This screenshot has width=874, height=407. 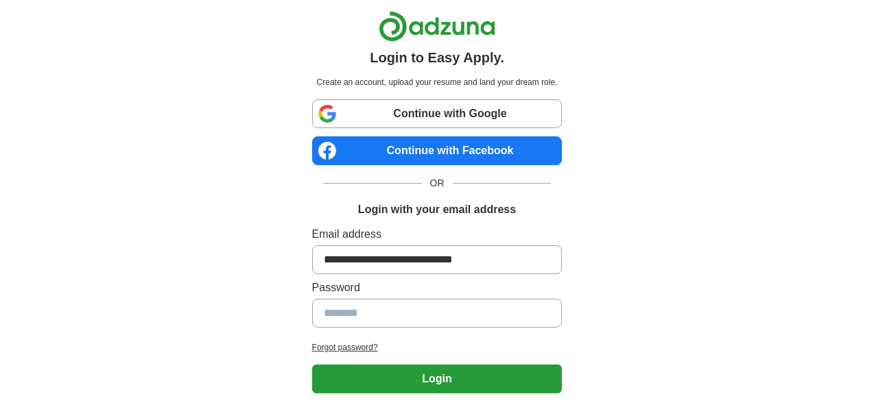 What do you see at coordinates (437, 151) in the screenshot?
I see `a: Continue with Facebook` at bounding box center [437, 151].